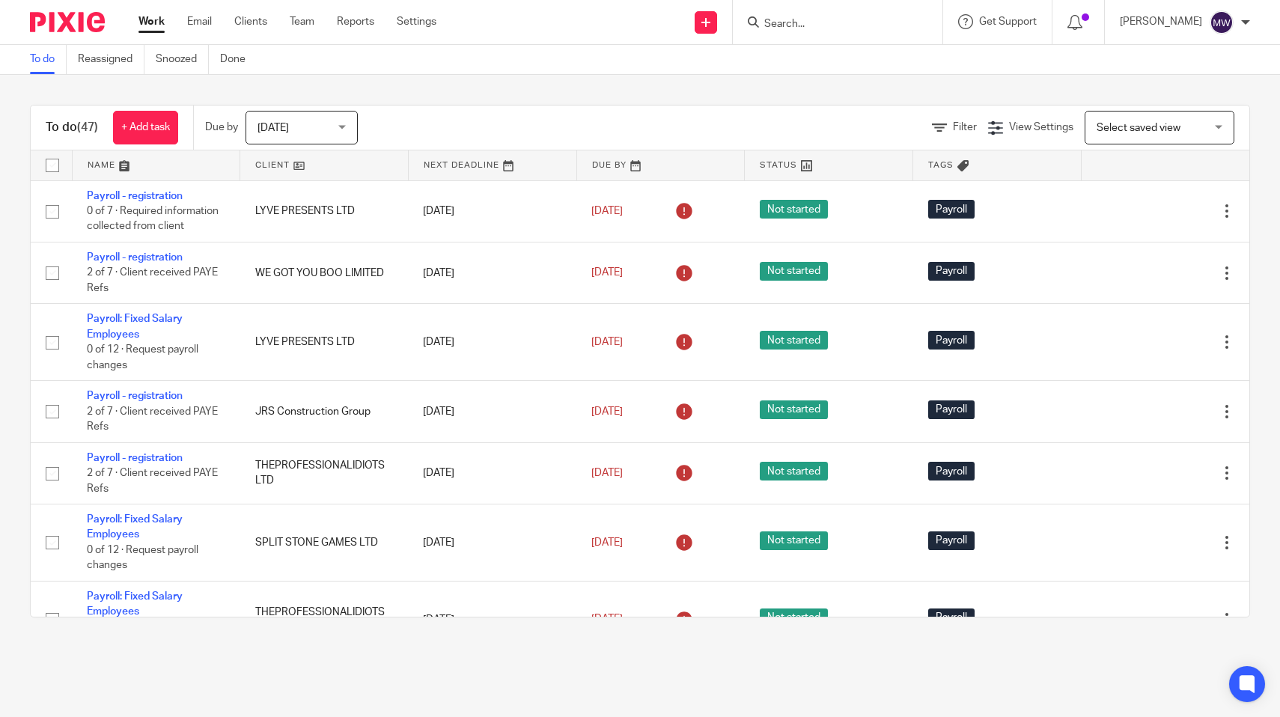 This screenshot has width=1280, height=717. Describe the element at coordinates (324, 273) in the screenshot. I see `td: WE GOT YOU BOO LIMITED` at that location.